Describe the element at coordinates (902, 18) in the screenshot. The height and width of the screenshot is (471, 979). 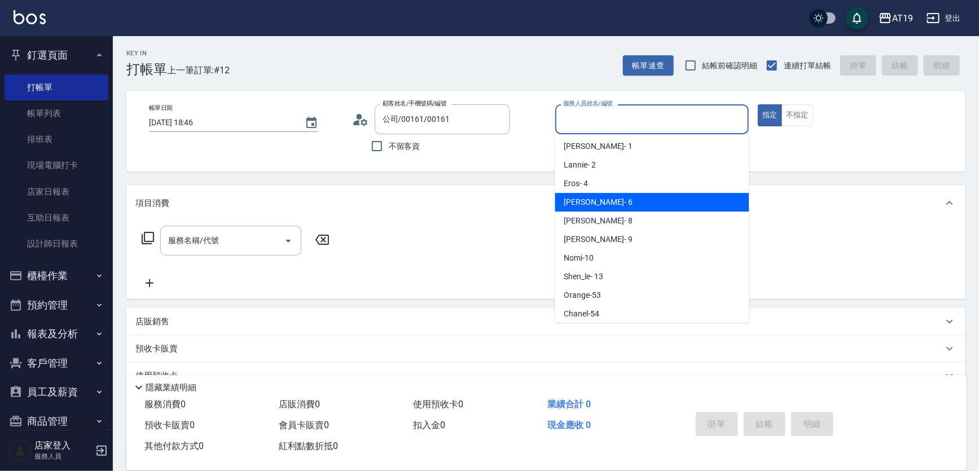
I see `div: AT19` at that location.